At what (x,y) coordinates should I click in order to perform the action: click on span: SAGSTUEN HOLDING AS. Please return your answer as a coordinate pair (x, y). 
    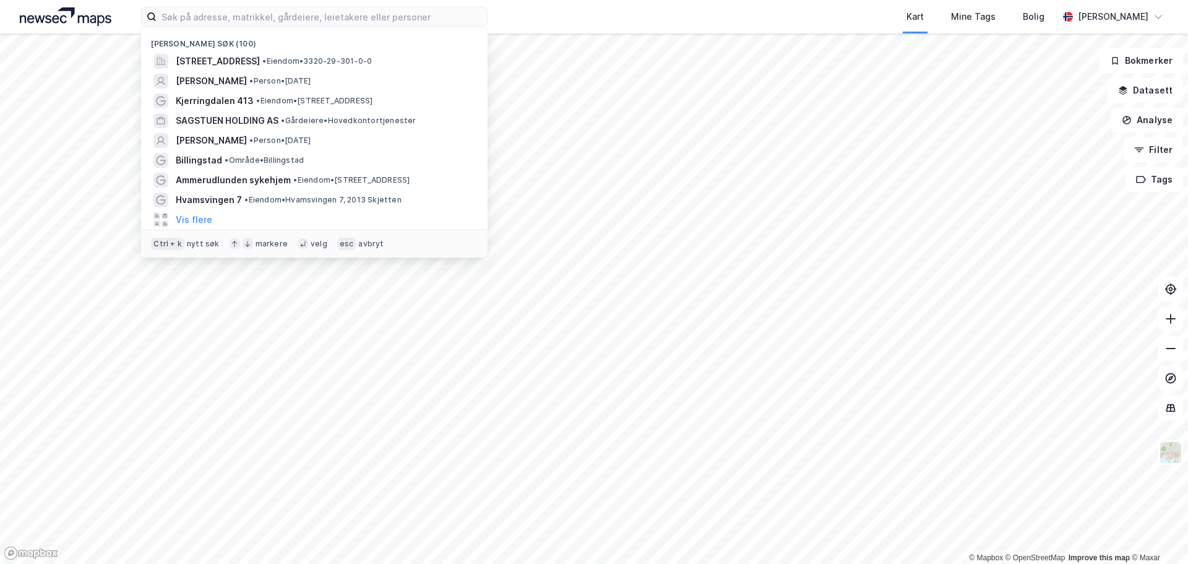
    Looking at the image, I should click on (227, 121).